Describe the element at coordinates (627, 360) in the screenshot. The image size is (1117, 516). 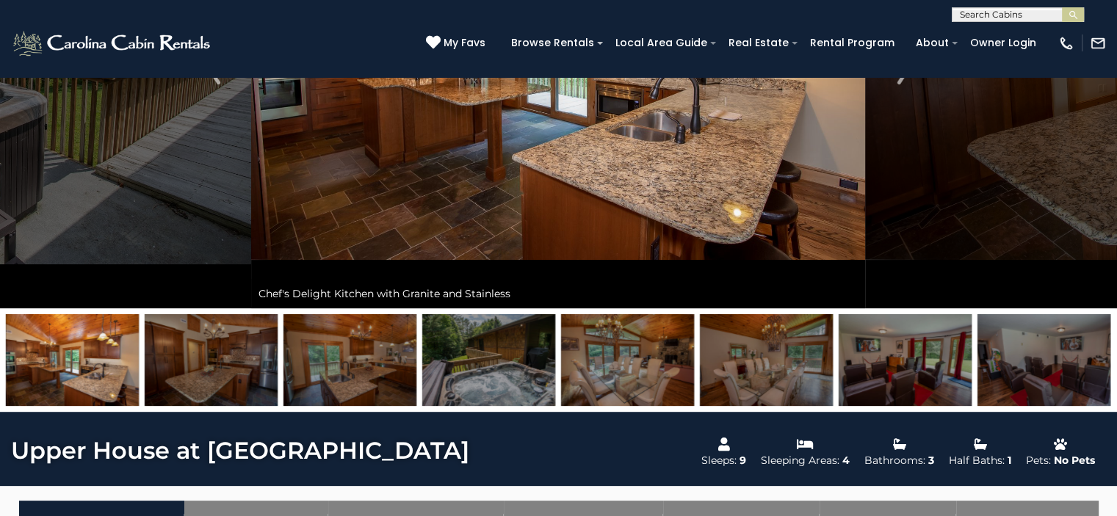
I see `img: 163273271` at that location.